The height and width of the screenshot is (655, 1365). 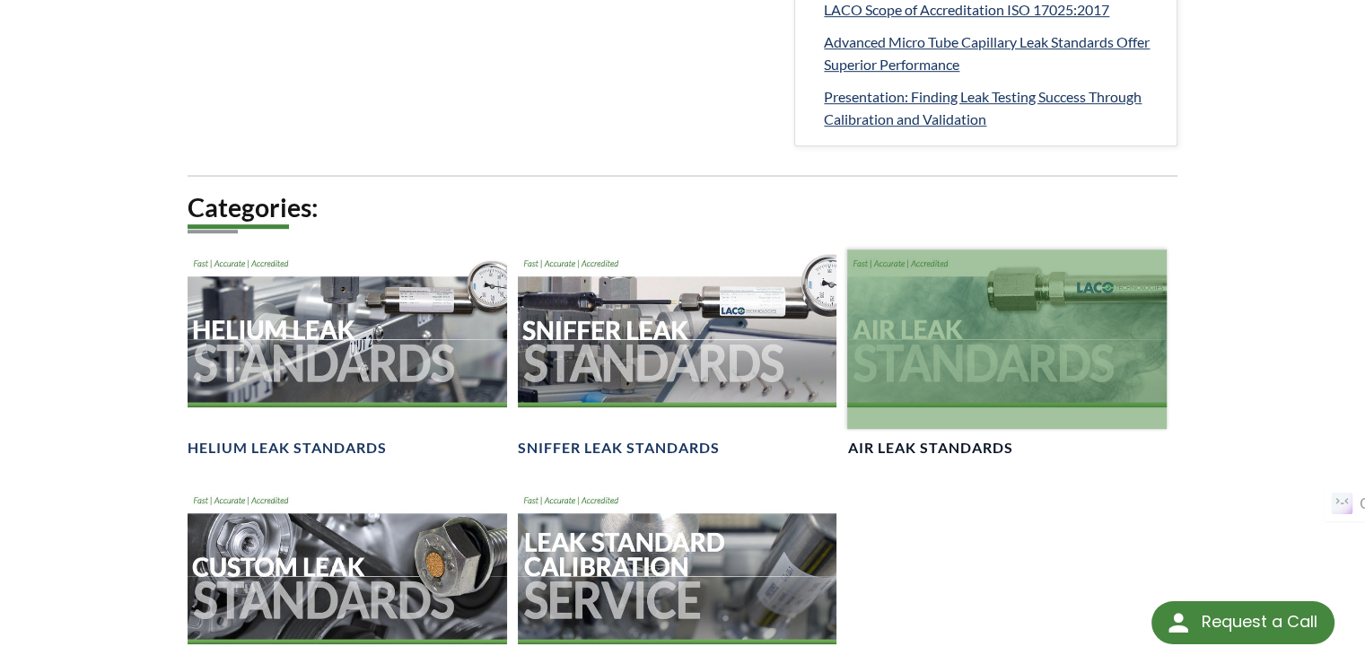 What do you see at coordinates (1179, 623) in the screenshot?
I see `img: round button` at bounding box center [1179, 623].